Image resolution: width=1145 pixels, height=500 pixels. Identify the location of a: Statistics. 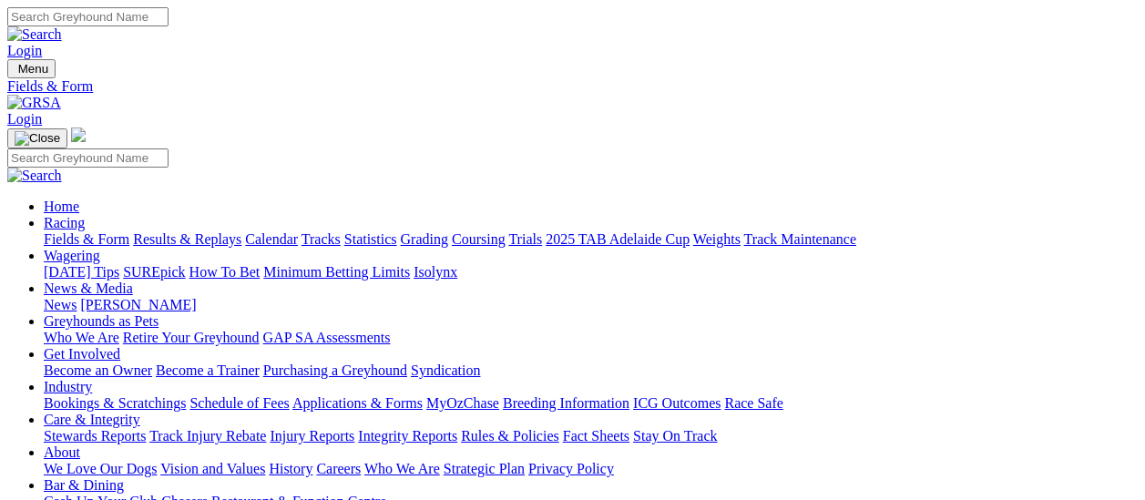
(371, 239).